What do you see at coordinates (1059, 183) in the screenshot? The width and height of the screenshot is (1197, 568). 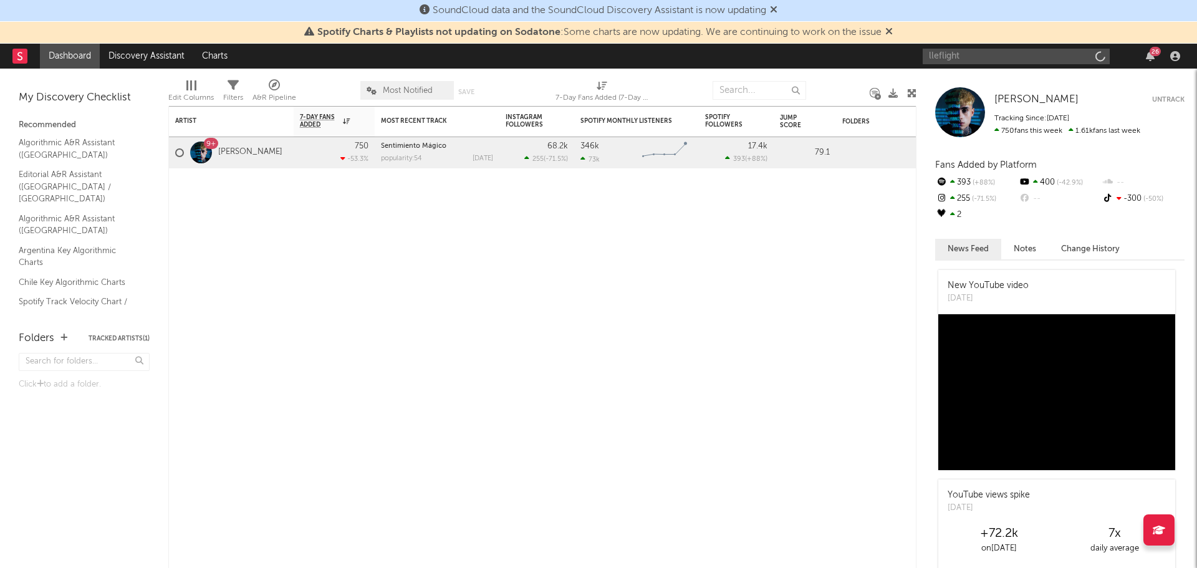 I see `div: 400` at bounding box center [1059, 183].